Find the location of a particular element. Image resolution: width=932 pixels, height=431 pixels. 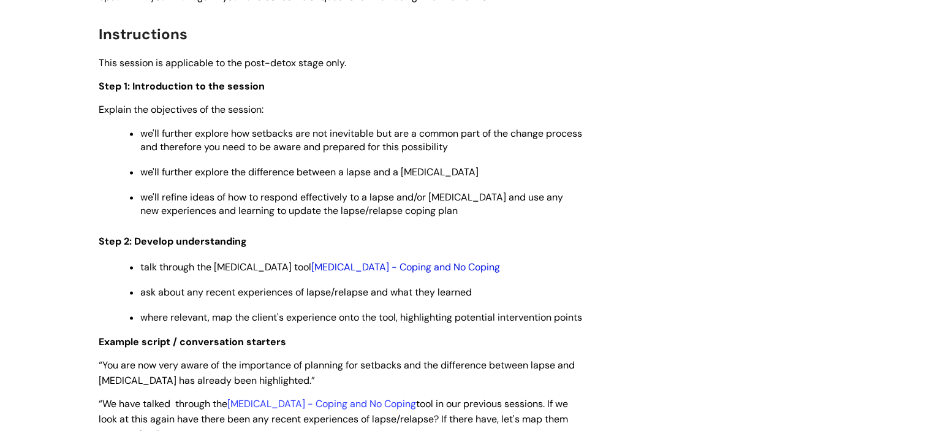

span: Explain the objectives of the session: is located at coordinates (181, 109).